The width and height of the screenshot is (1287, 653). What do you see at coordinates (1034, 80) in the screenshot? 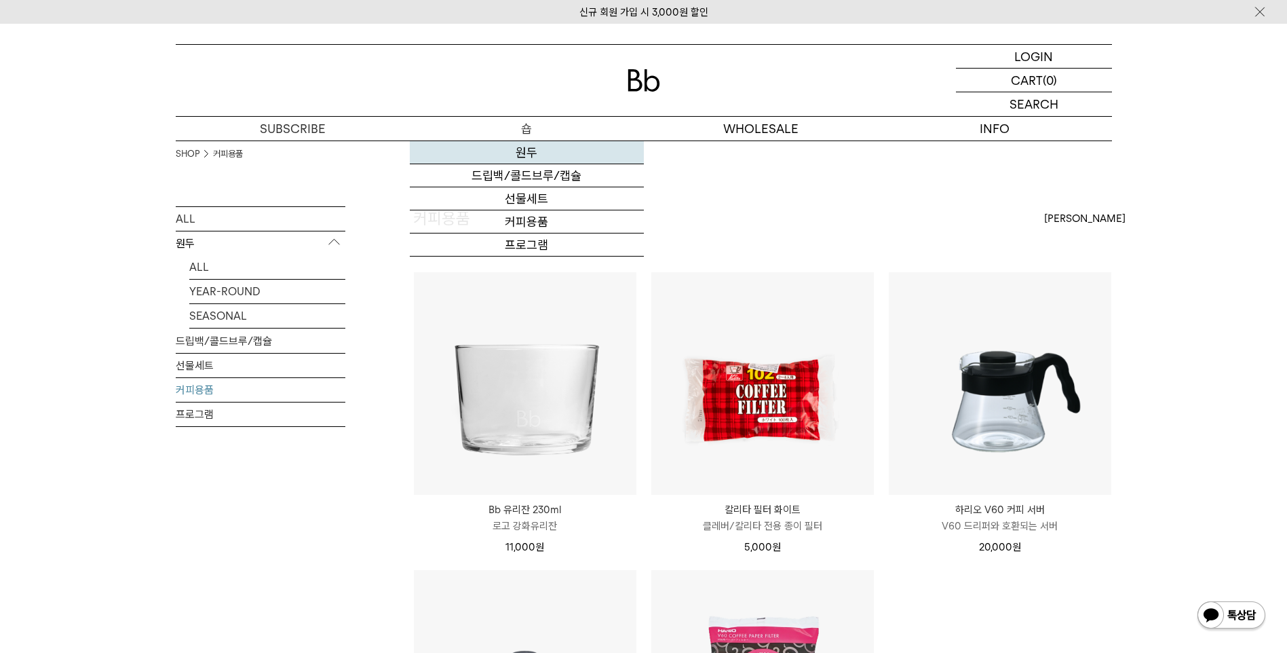
I see `a: CART (0)` at bounding box center [1034, 80].